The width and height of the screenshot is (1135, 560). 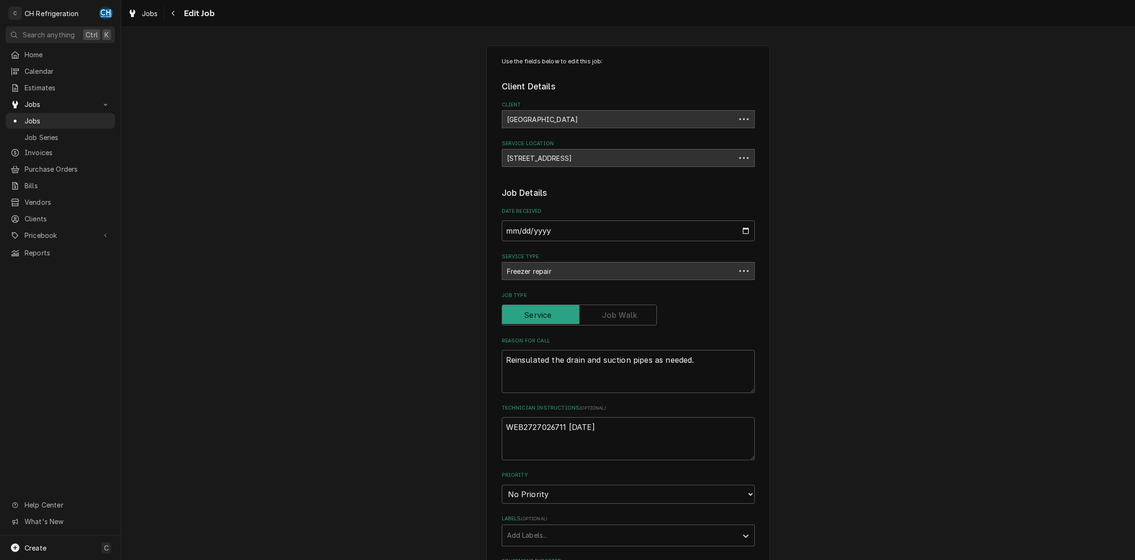 What do you see at coordinates (628, 271) in the screenshot?
I see `div: Freezer repair` at bounding box center [628, 271].